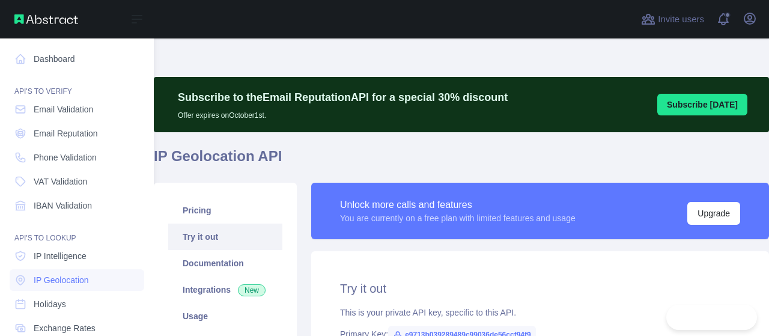 The height and width of the screenshot is (336, 769). I want to click on a: Email Validation, so click(77, 109).